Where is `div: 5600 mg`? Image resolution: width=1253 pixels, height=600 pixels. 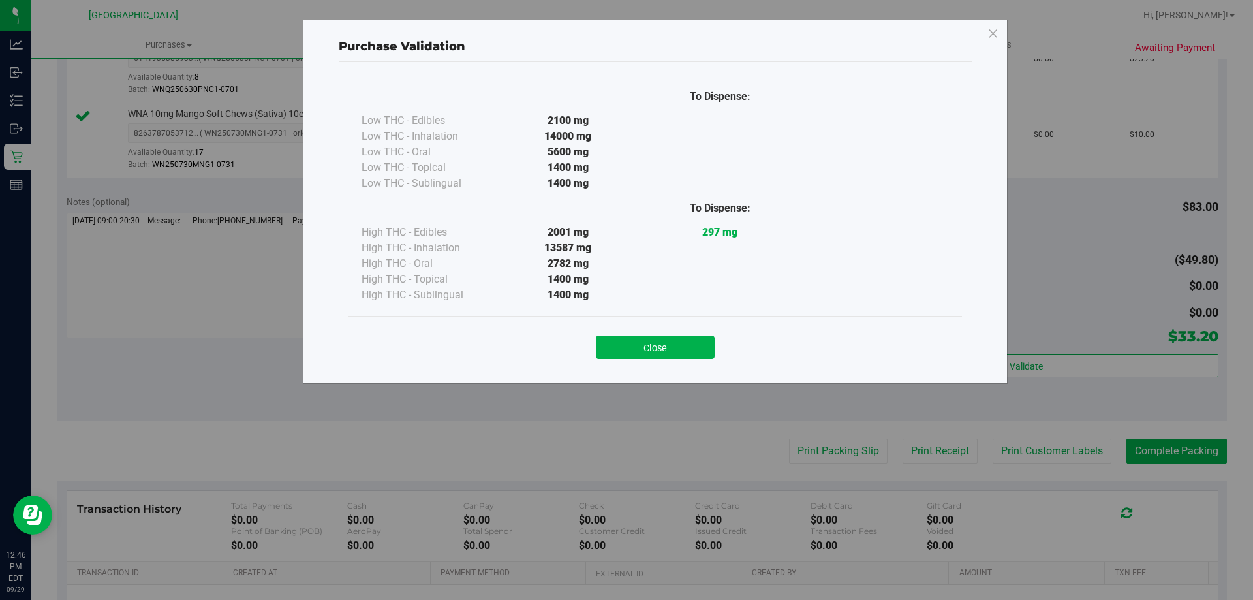
div: 5600 mg is located at coordinates (568, 152).